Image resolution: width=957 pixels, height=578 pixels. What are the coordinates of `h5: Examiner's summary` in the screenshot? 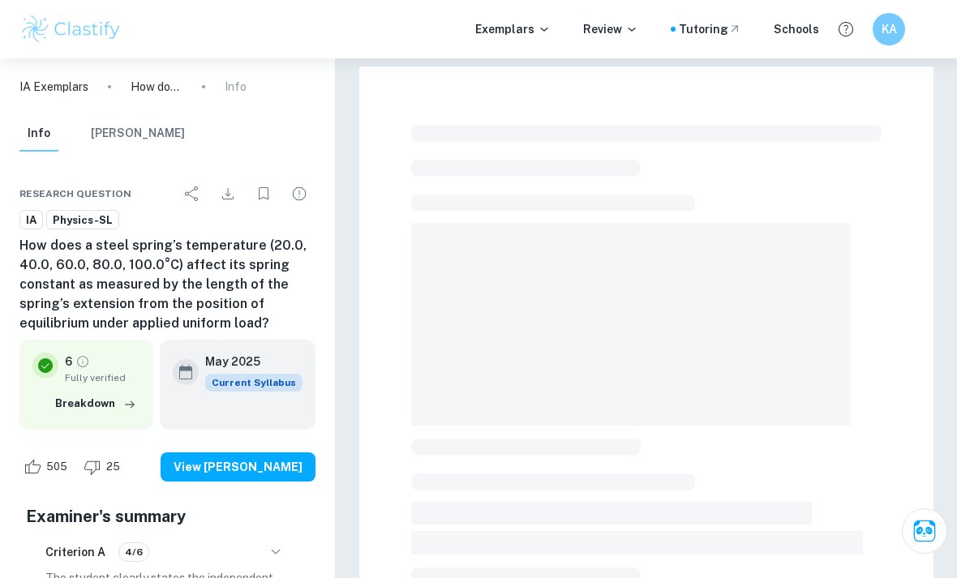 It's located at (167, 517).